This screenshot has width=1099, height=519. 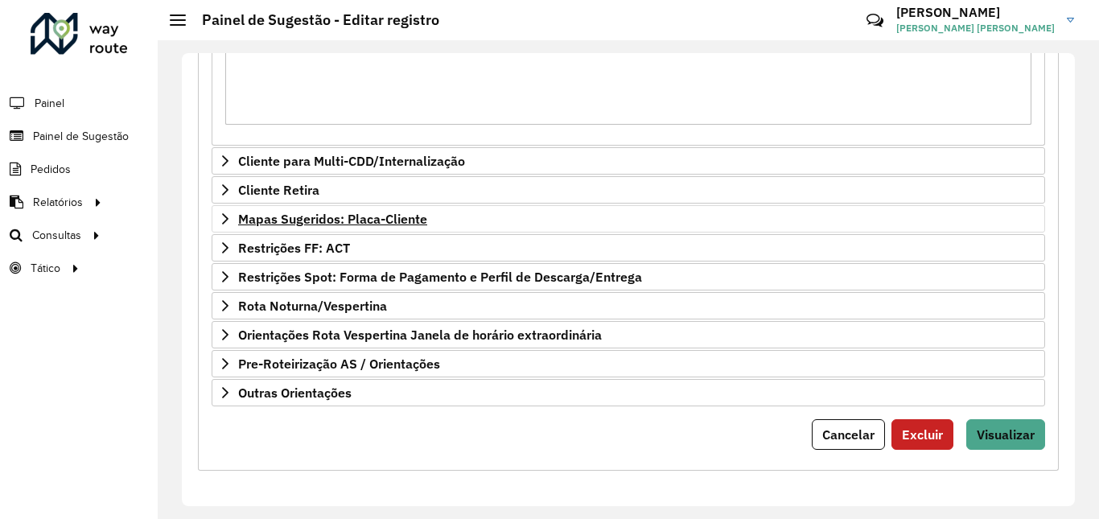 What do you see at coordinates (339, 364) in the screenshot?
I see `span: Pre-Roteirização AS / Orientações` at bounding box center [339, 364].